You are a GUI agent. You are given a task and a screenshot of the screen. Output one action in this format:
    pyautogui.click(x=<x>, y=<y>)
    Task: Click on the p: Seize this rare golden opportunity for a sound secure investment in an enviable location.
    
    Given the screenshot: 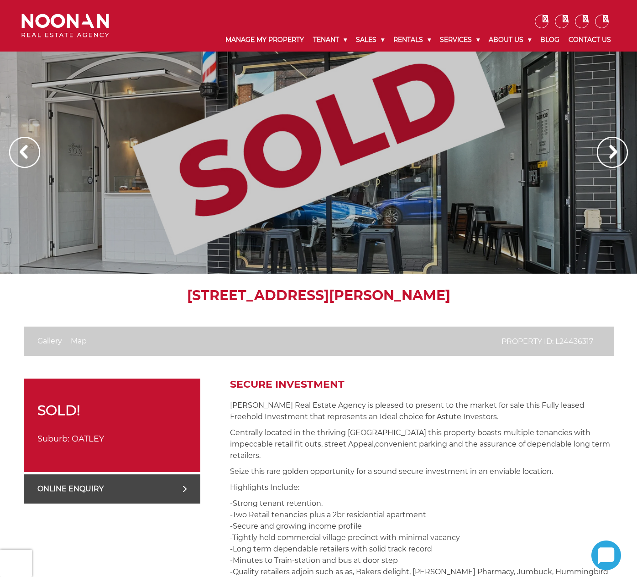 What is the action you would take?
    pyautogui.click(x=422, y=471)
    